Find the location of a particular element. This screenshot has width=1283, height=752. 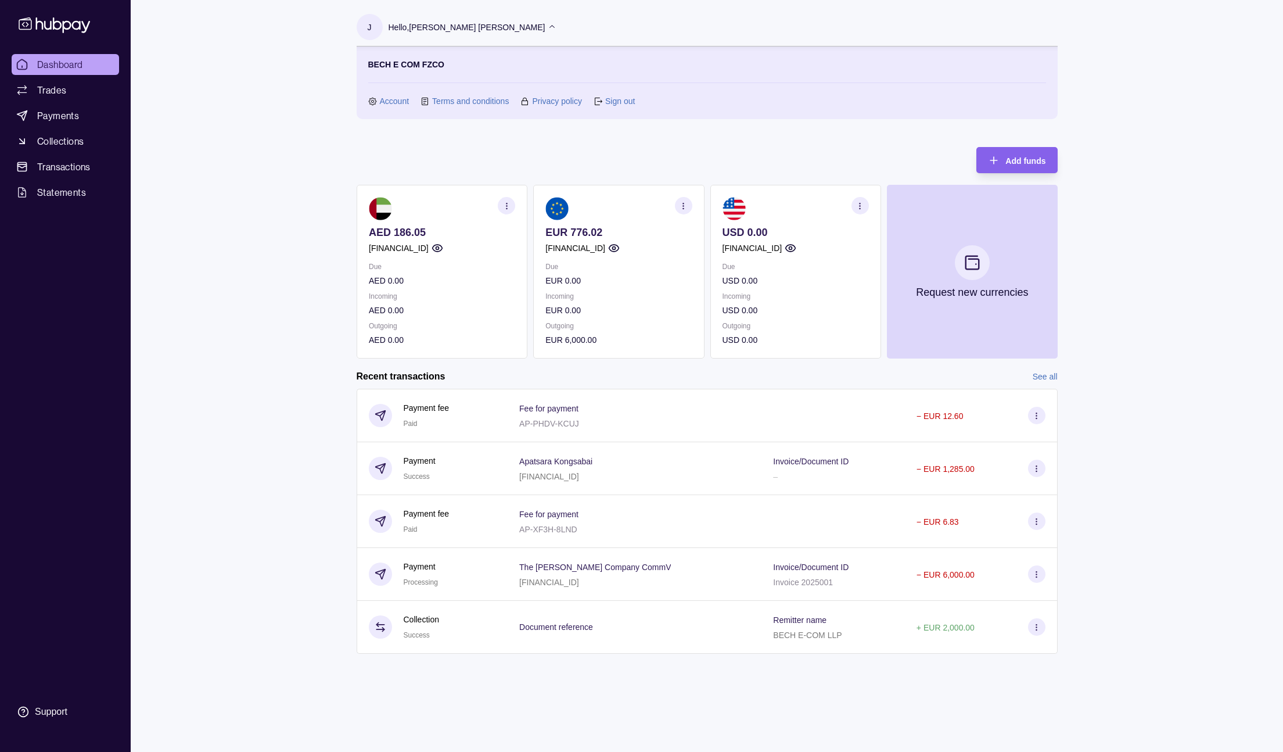

button: Add funds is located at coordinates (1017, 160).